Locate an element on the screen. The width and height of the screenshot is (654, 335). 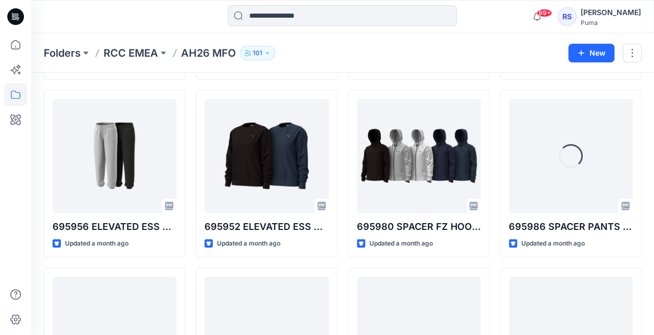
p: AH26 MFO is located at coordinates (208, 53).